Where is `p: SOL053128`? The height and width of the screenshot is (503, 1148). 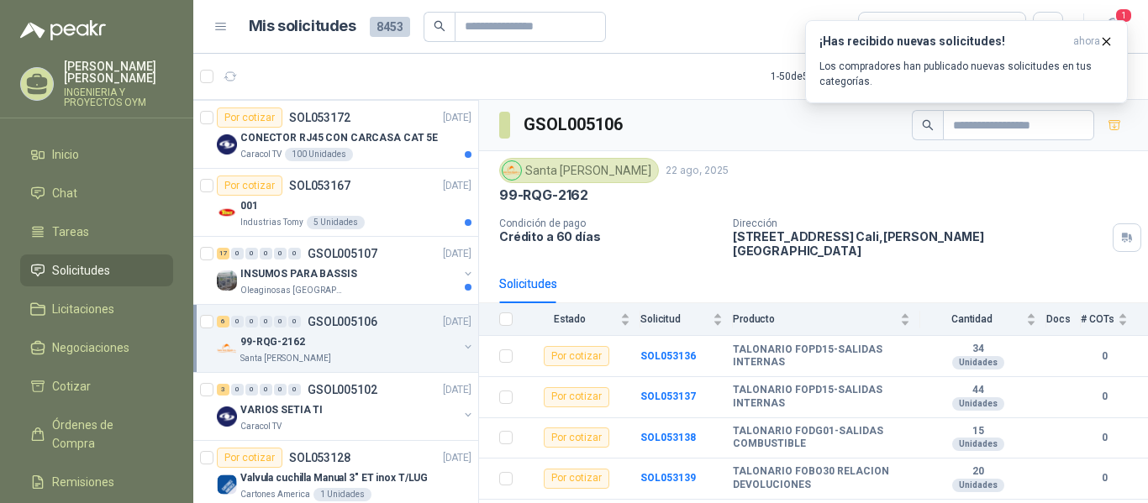 p: SOL053128 is located at coordinates (319, 458).